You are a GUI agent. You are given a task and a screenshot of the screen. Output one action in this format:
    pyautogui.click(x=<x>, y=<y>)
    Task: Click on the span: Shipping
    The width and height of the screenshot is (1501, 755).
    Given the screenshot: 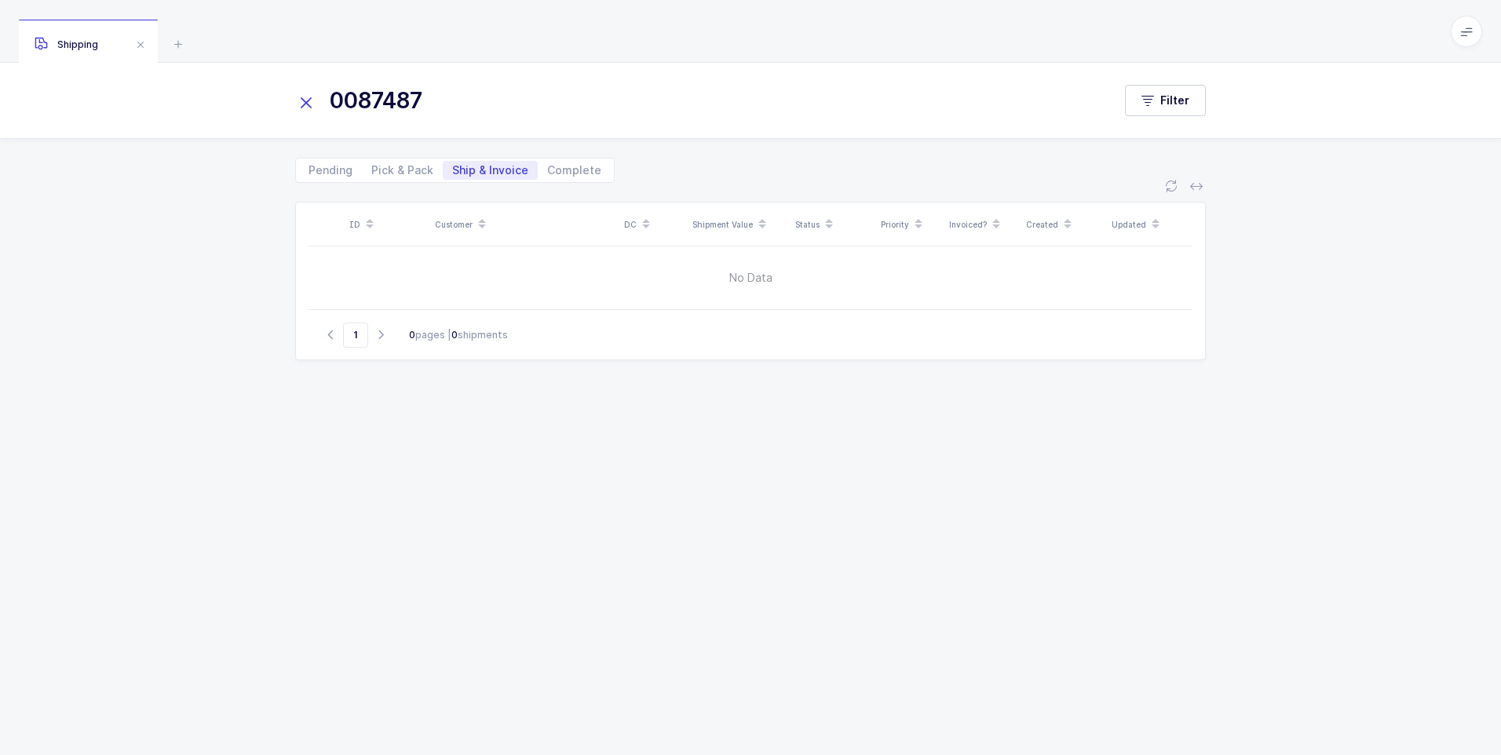 What is the action you would take?
    pyautogui.click(x=66, y=44)
    